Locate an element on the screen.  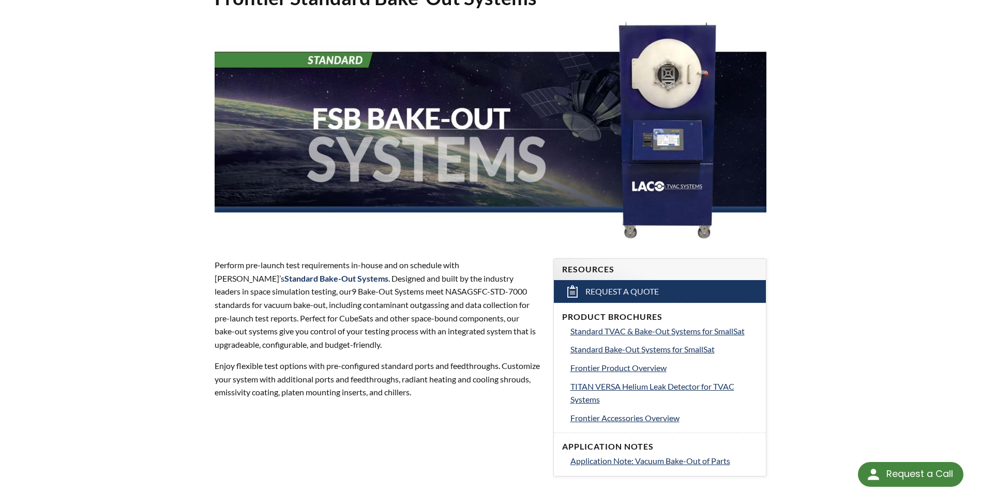
span: Standard Bake-Out Systems is located at coordinates (336, 278).